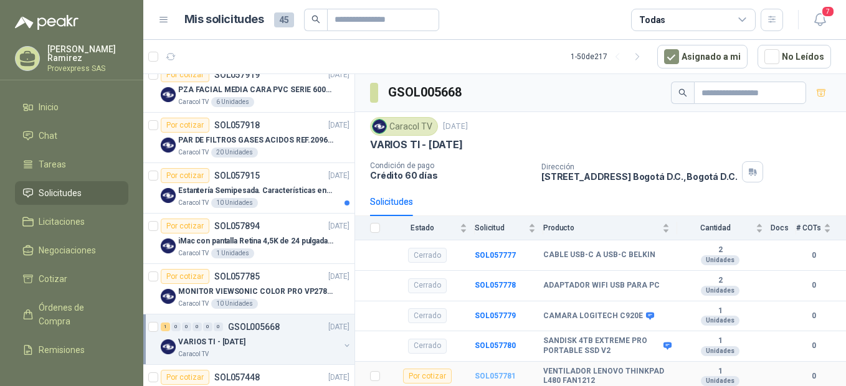 This screenshot has width=846, height=386. Describe the element at coordinates (821, 228) in the screenshot. I see `th: # COTs` at that location.